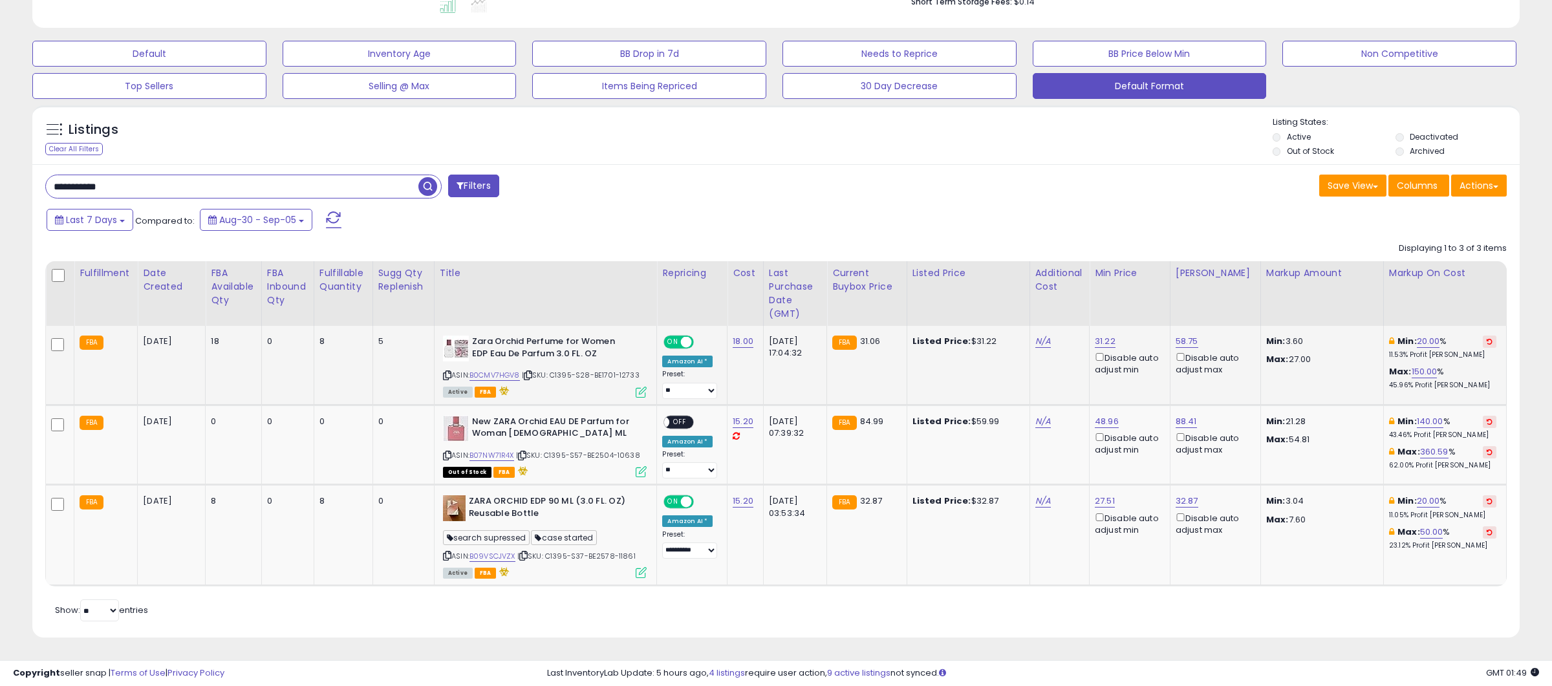  Describe the element at coordinates (578, 455) in the screenshot. I see `span: | SKU: C1395-S57-BE2504-10638` at that location.